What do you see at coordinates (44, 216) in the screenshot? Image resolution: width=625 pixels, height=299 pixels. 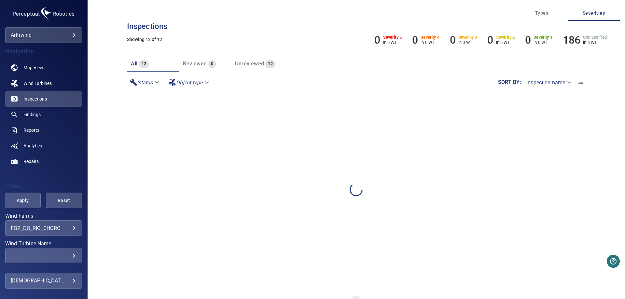 I see `label: Wind Farms` at bounding box center [44, 216].